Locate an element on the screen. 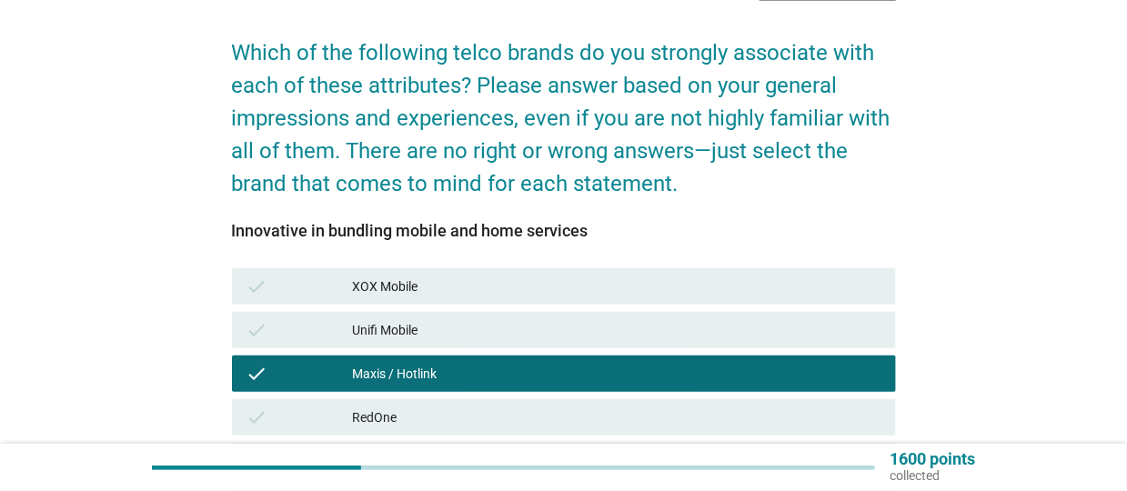 The image size is (1127, 491). div: XOX Mobile is located at coordinates (617, 287).